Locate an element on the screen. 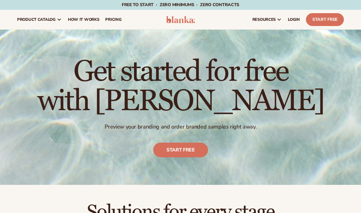 Image resolution: width=361 pixels, height=213 pixels. a: LOGIN is located at coordinates (294, 20).